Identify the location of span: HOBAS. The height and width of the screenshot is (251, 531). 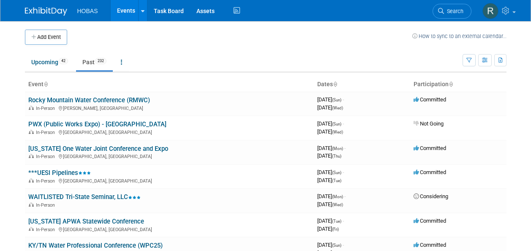
(88, 11).